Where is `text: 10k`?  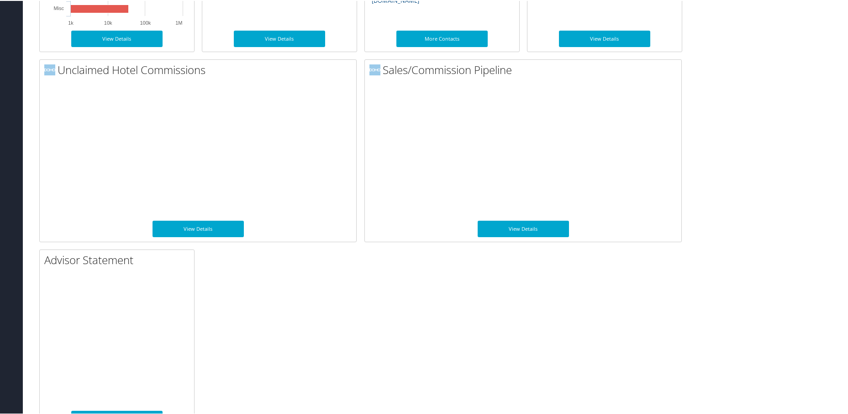
text: 10k is located at coordinates (108, 22).